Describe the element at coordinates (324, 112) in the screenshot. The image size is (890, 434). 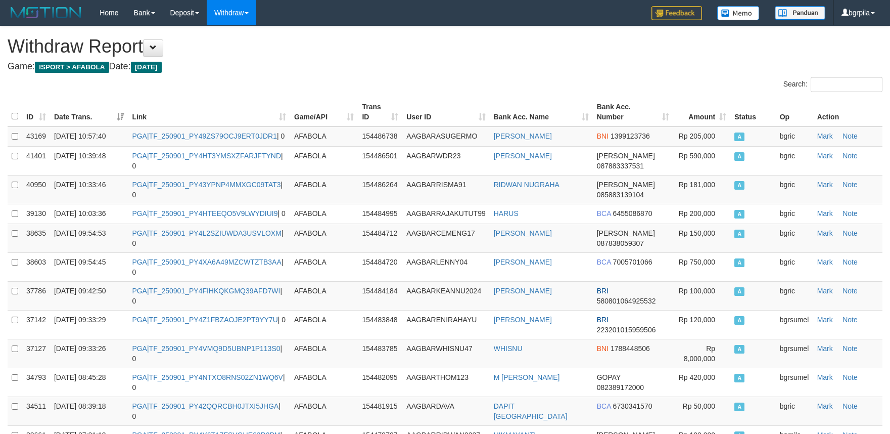
I see `th: Game/API: activate to sort column ascending` at that location.